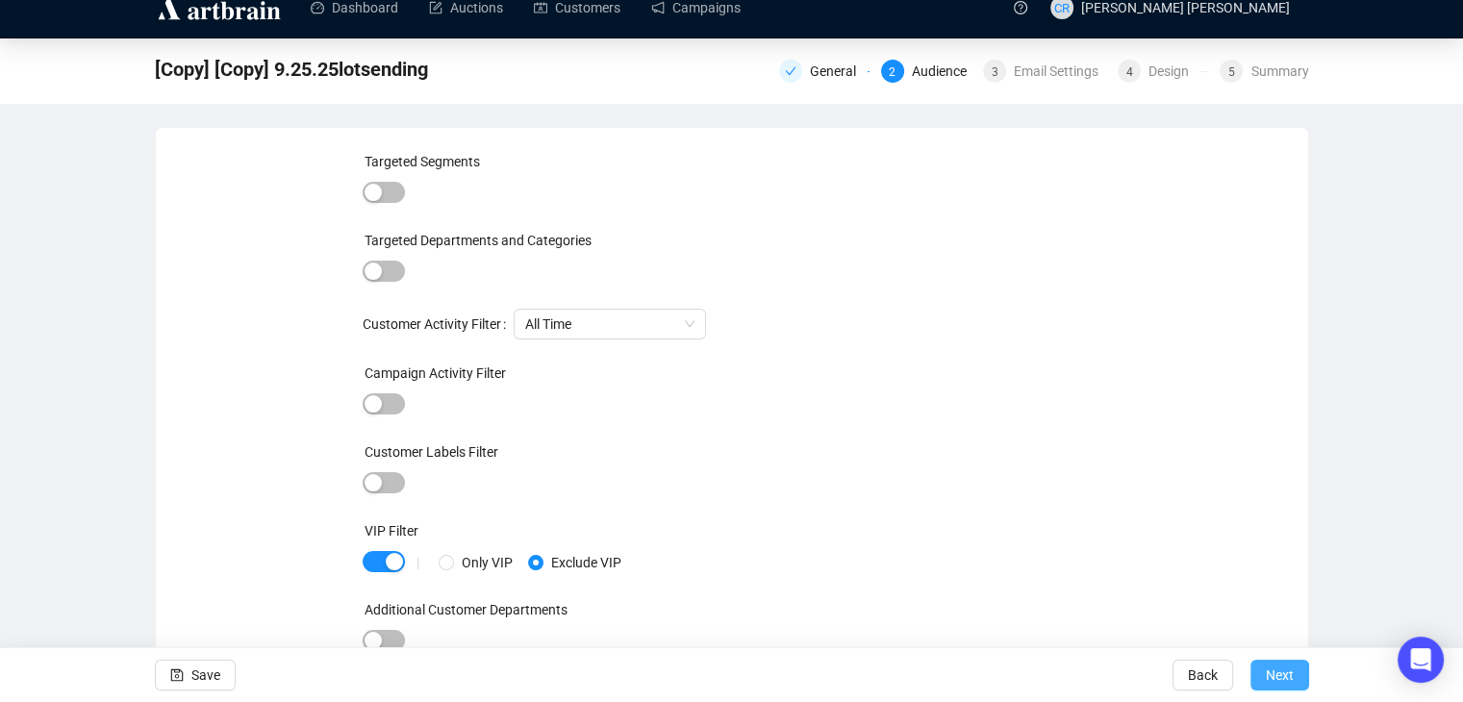 The width and height of the screenshot is (1463, 702). Describe the element at coordinates (891, 72) in the screenshot. I see `span: 2` at that location.